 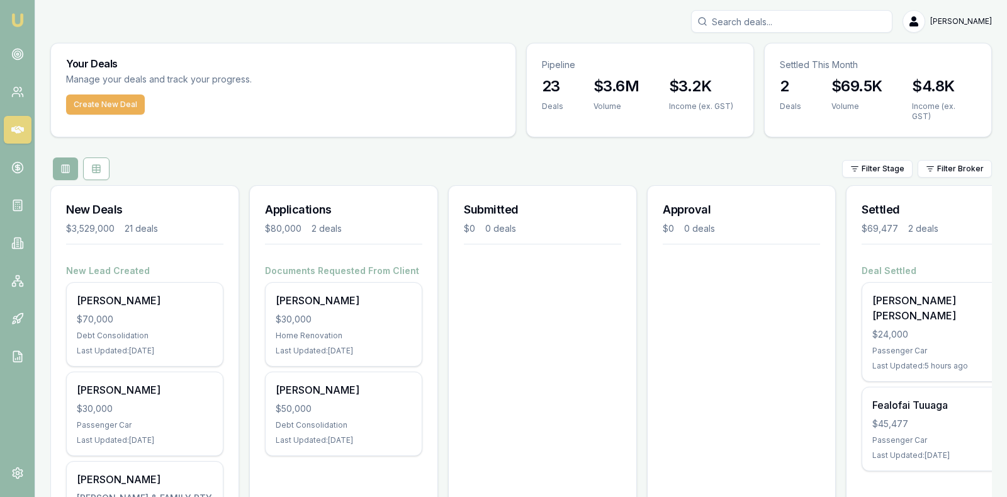 What do you see at coordinates (283, 229) in the screenshot?
I see `div: $80,000` at bounding box center [283, 229].